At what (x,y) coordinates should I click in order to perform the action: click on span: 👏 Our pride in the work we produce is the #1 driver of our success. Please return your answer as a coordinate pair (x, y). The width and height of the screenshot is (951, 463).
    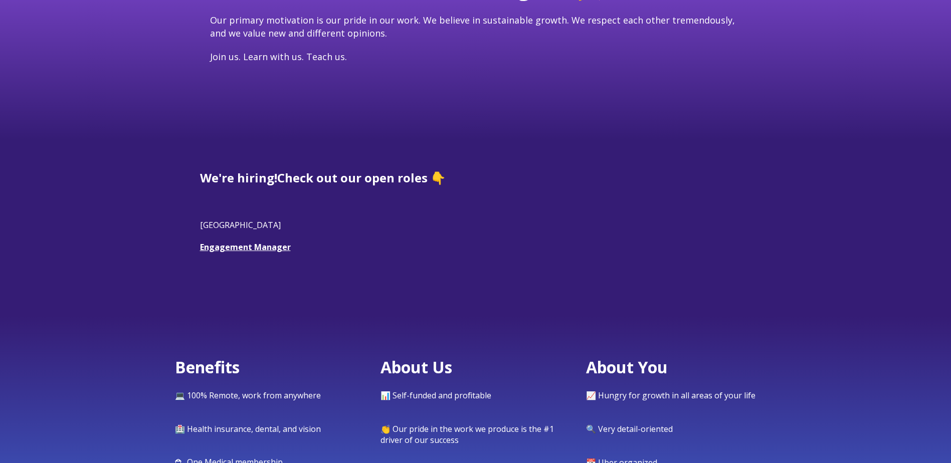
    Looking at the image, I should click on (467, 435).